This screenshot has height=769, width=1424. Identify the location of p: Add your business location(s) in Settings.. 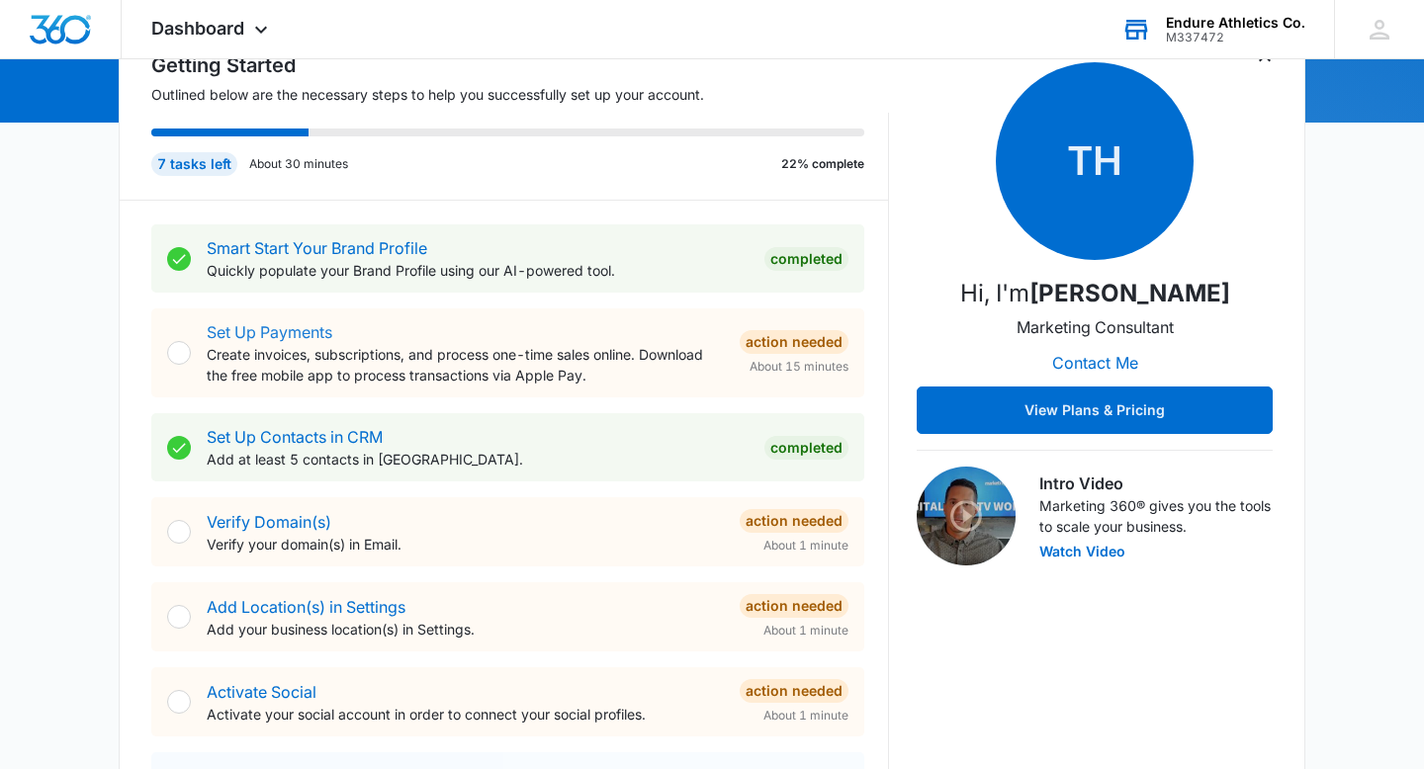
(465, 629).